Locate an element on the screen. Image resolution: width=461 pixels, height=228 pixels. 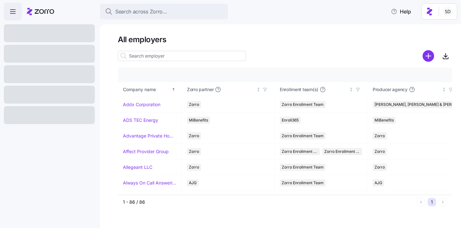
button: 1 is located at coordinates (432, 202).